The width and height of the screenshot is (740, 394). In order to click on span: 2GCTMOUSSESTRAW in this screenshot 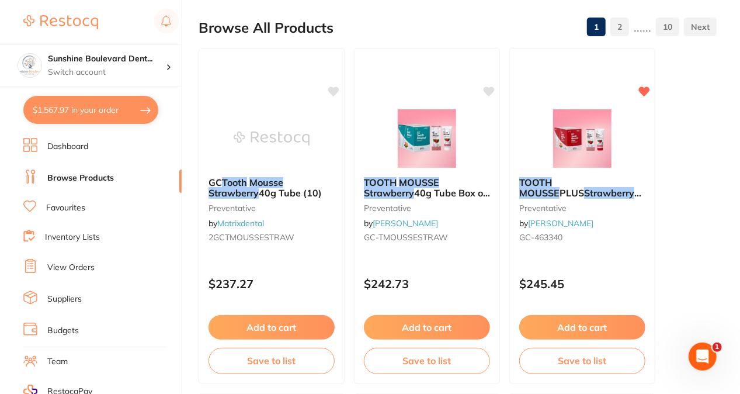, I will do `click(251, 237)`.